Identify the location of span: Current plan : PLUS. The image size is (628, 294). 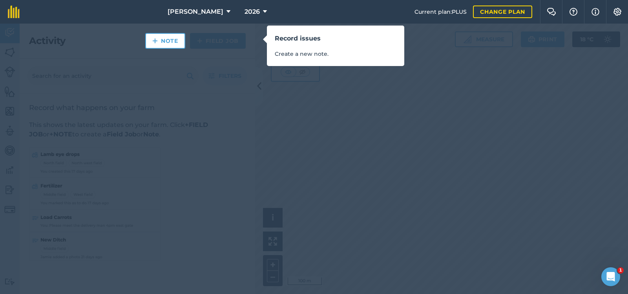
(440, 12).